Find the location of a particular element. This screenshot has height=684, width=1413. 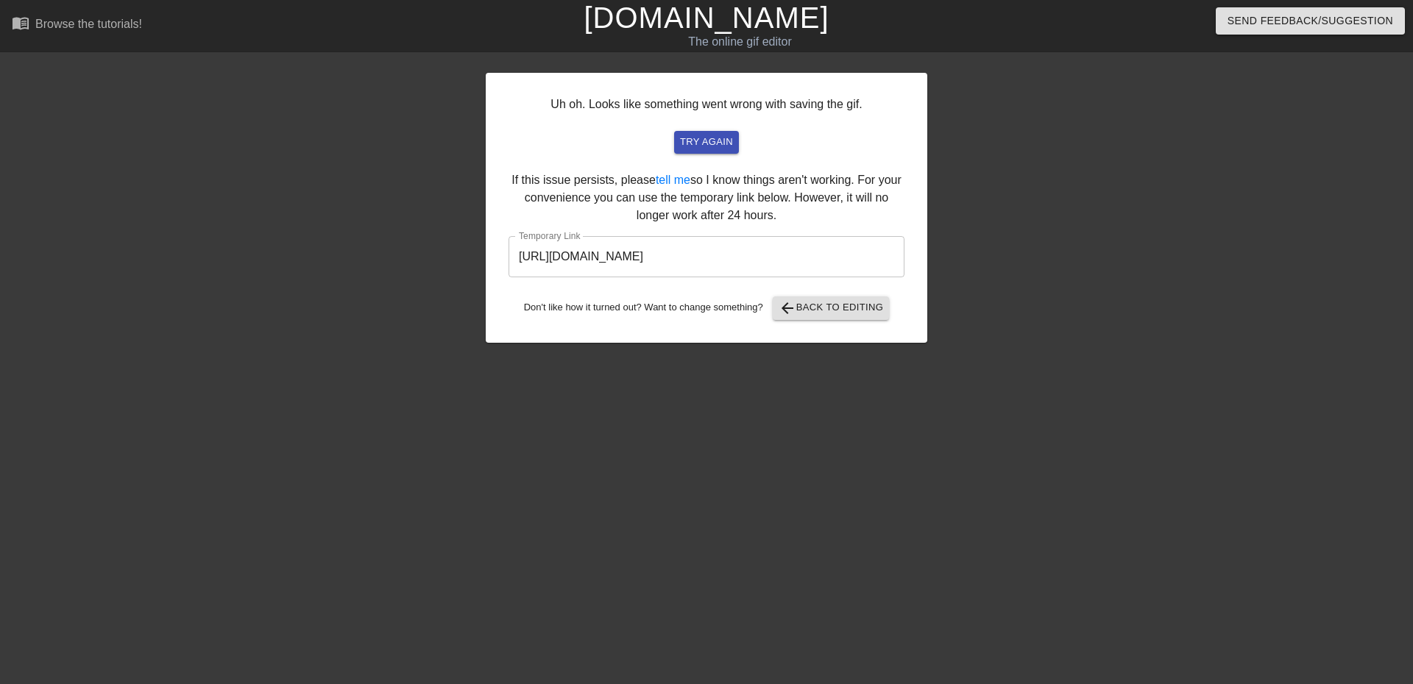

span: menu_book is located at coordinates (21, 23).